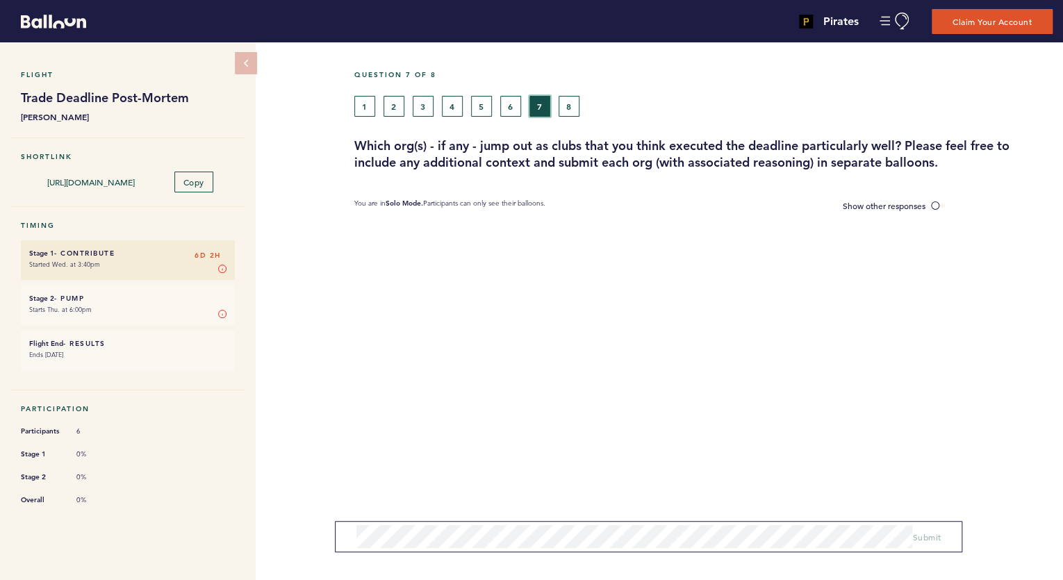 The image size is (1063, 580). What do you see at coordinates (423, 106) in the screenshot?
I see `button: 3` at bounding box center [423, 106].